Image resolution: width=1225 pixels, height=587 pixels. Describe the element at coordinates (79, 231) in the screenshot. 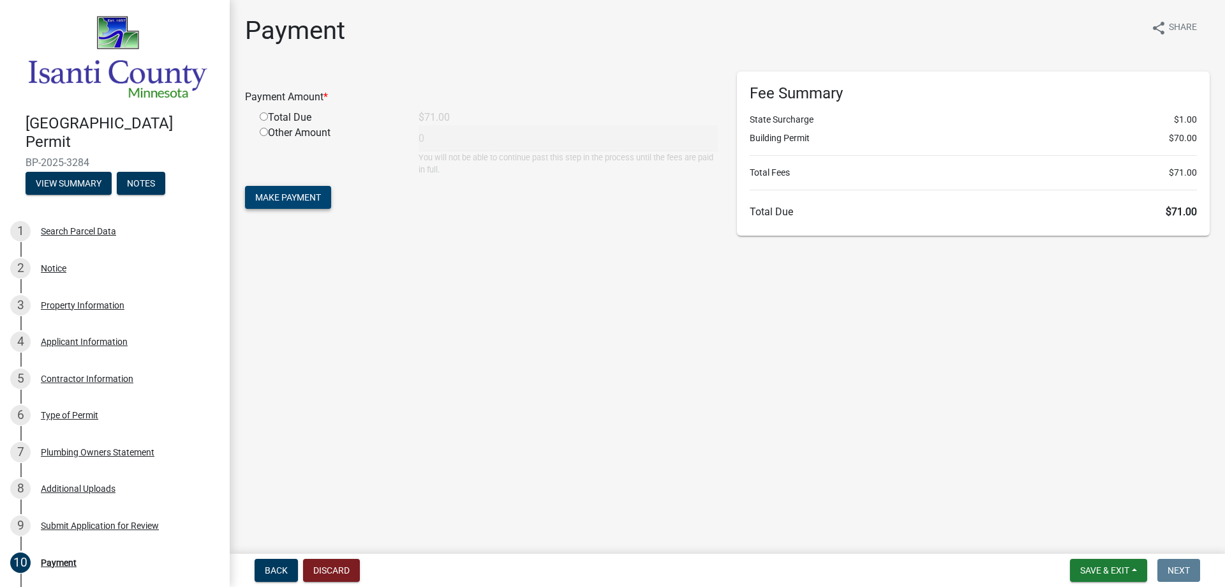

I see `div: Search Parcel Data` at that location.